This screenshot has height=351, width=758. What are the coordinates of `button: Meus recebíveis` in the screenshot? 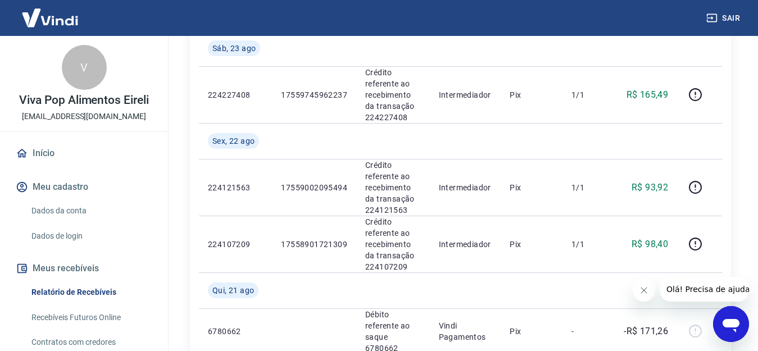 It's located at (84, 269).